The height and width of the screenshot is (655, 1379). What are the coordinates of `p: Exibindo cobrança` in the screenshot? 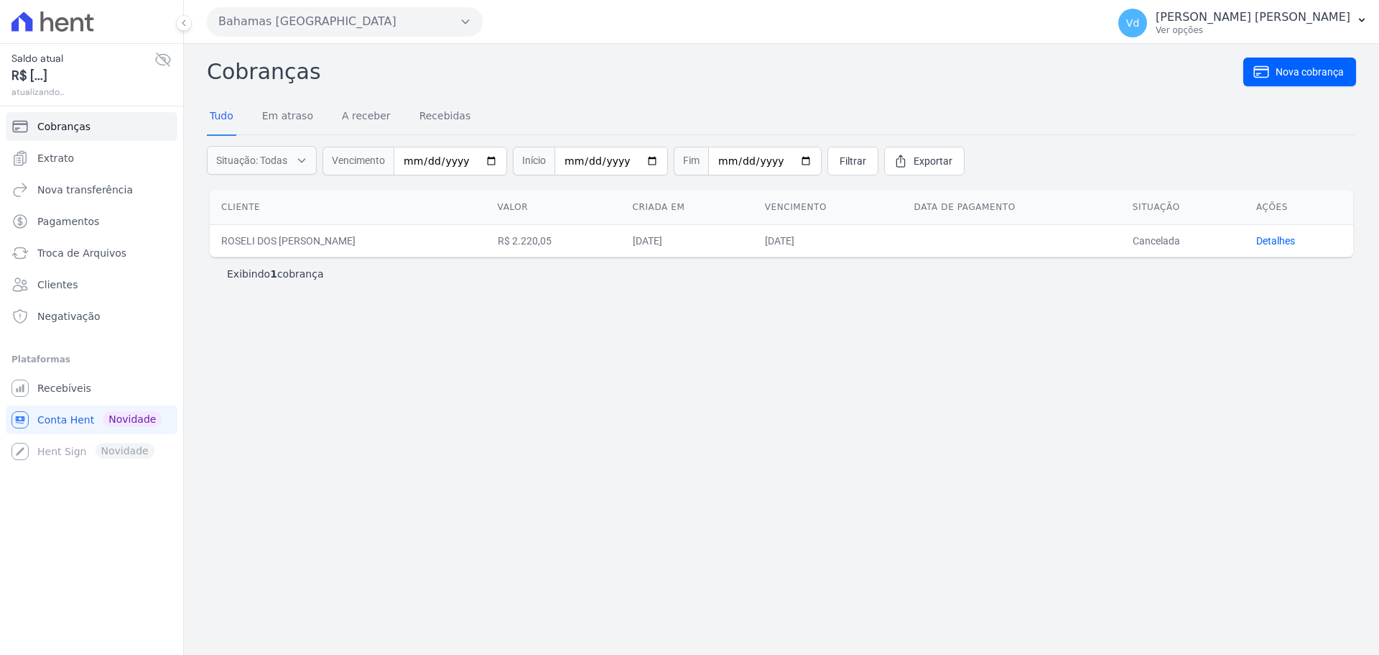 It's located at (275, 274).